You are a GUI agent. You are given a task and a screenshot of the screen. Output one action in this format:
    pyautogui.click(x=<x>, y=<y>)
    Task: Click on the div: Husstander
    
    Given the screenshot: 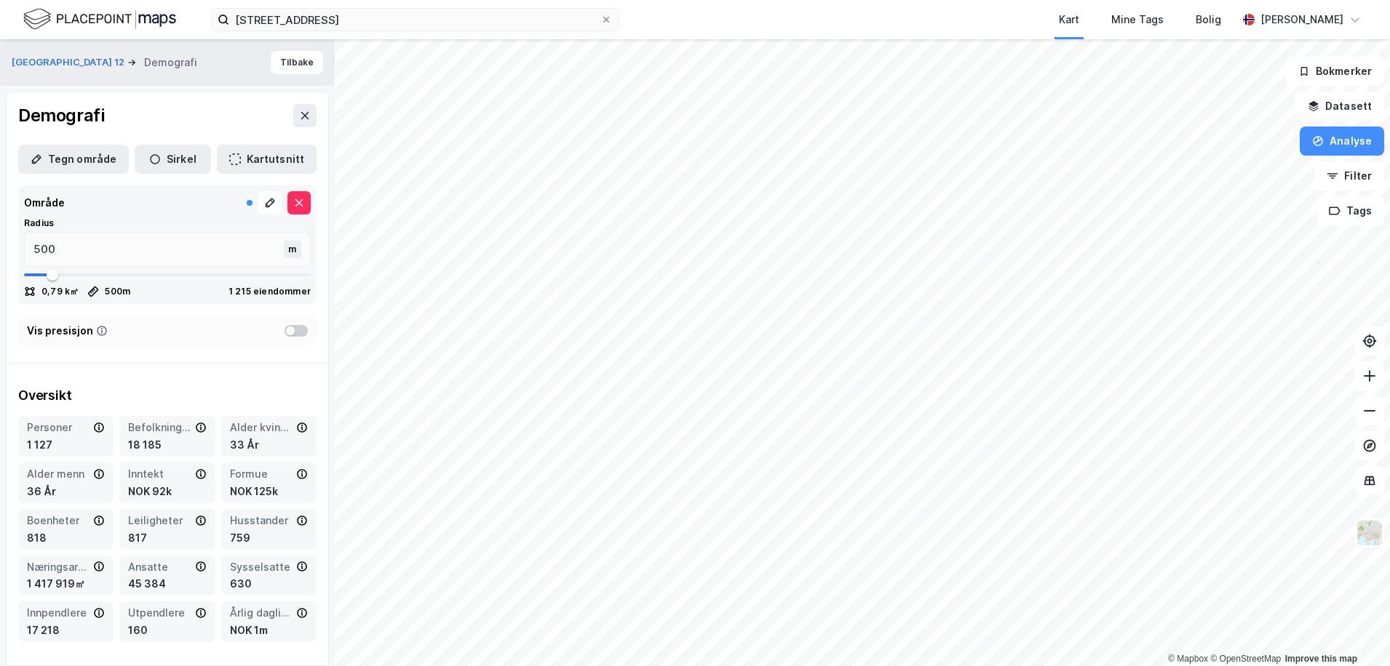 What is the action you would take?
    pyautogui.click(x=261, y=521)
    